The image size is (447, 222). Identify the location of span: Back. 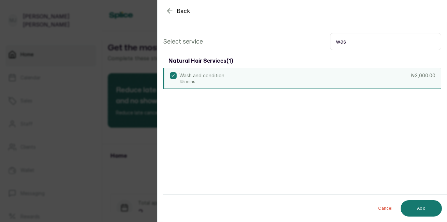
(183, 11).